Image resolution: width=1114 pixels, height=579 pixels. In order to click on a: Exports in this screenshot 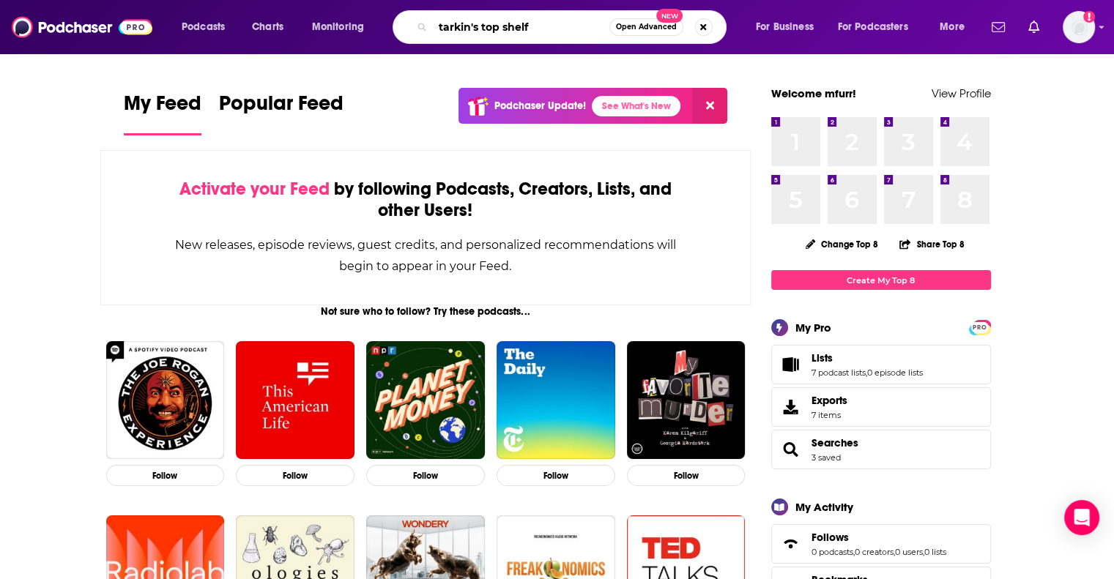, I will do `click(881, 407)`.